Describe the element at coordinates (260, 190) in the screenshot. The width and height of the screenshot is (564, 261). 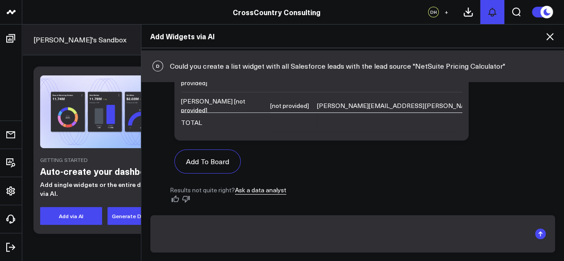
I see `a: Ask a data analyst` at that location.